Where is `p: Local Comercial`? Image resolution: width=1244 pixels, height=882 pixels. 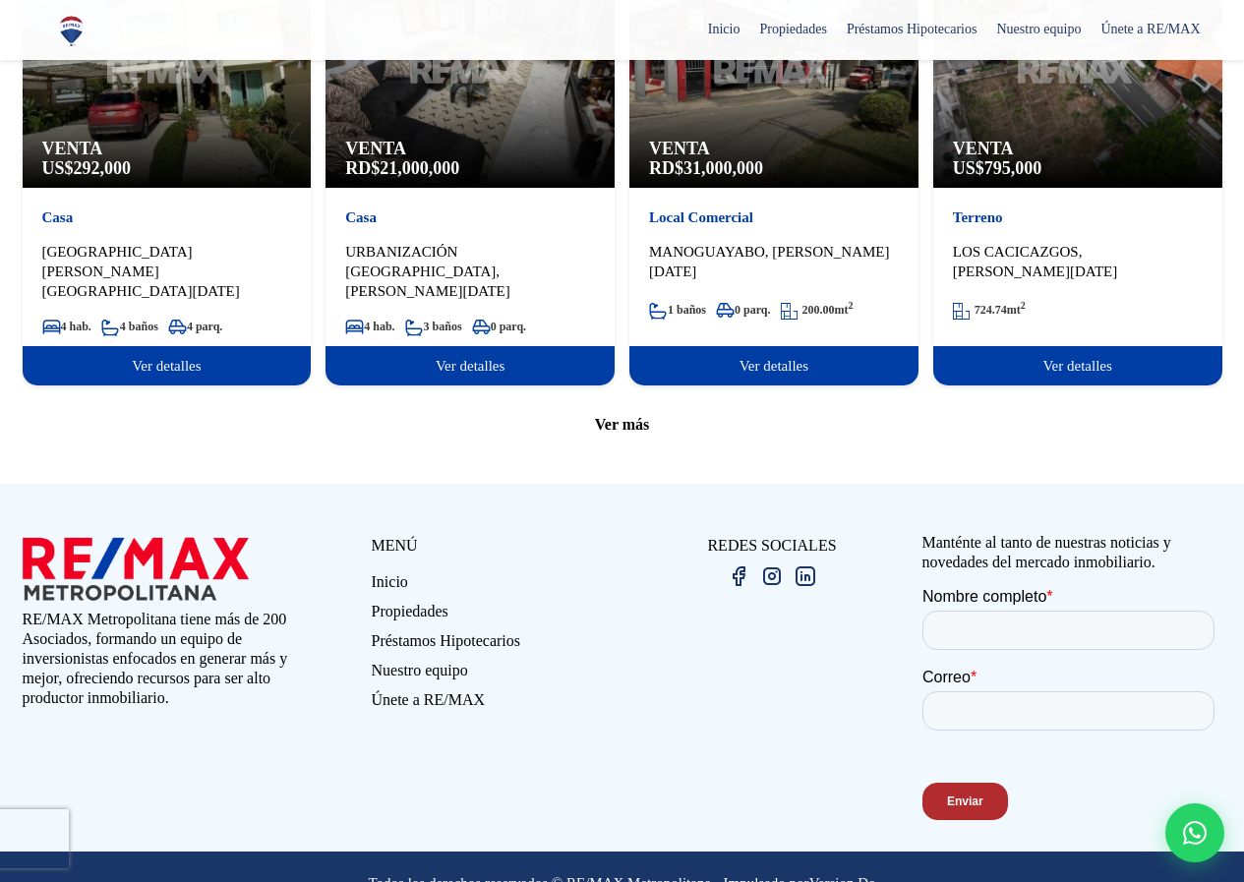 p: Local Comercial is located at coordinates (774, 217).